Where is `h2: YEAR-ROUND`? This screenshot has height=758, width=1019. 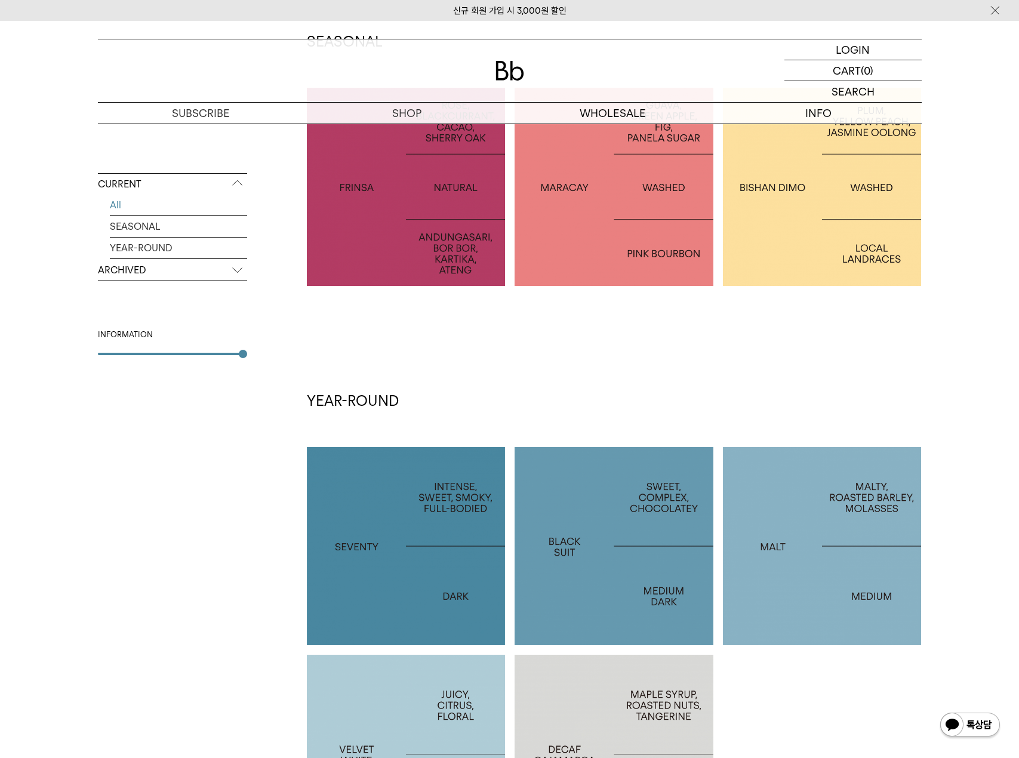 h2: YEAR-ROUND is located at coordinates (614, 401).